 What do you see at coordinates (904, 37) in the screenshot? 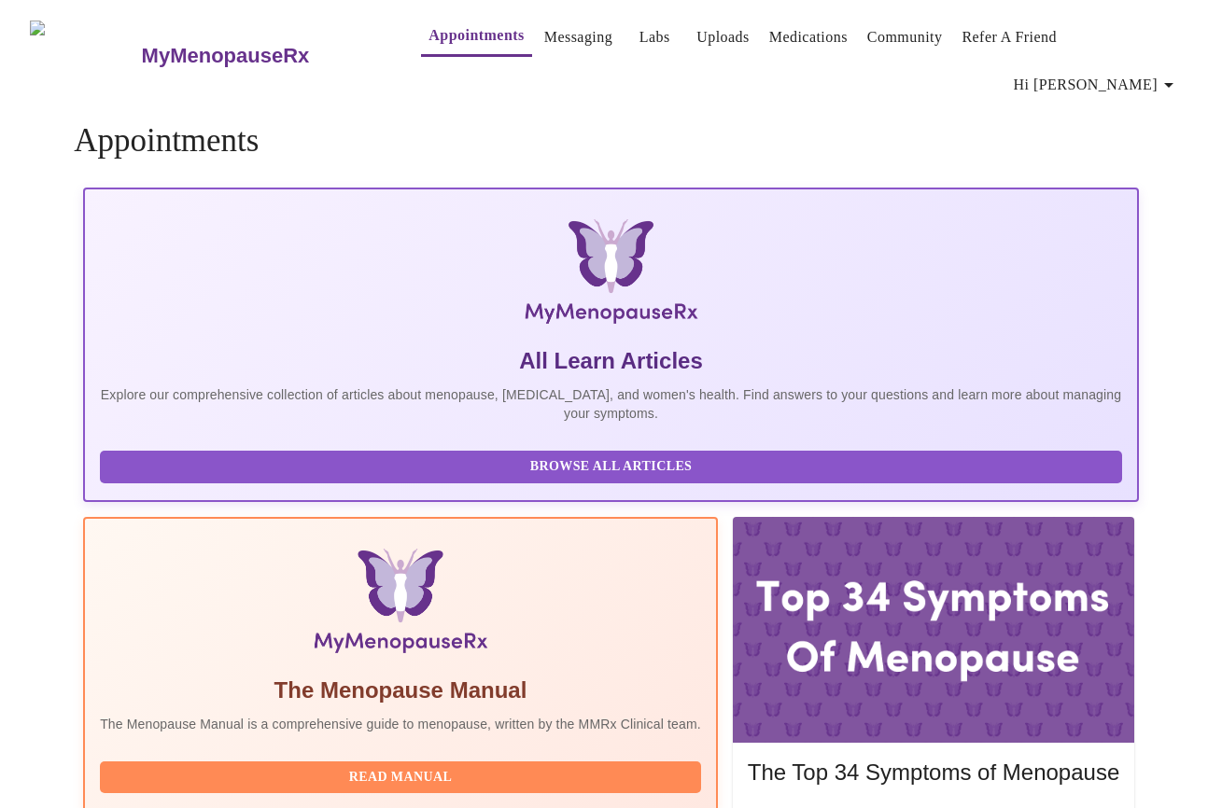
I see `button: Community` at bounding box center [904, 37].